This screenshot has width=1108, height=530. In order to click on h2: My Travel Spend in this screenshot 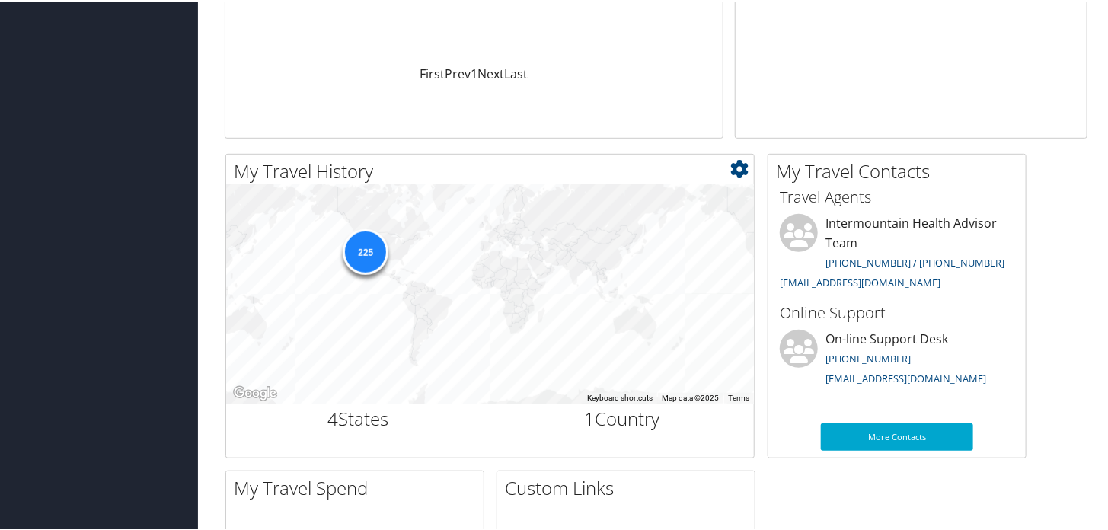, I will do `click(359, 486)`.